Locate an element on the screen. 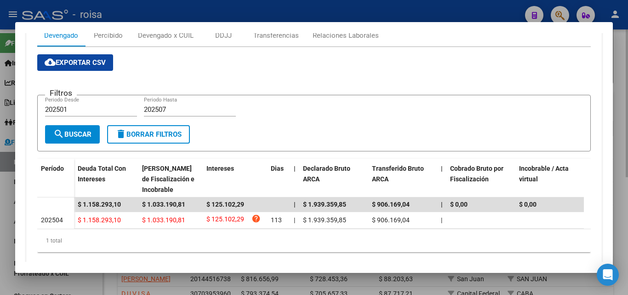 The image size is (628, 295). button: Buscar is located at coordinates (72, 134).